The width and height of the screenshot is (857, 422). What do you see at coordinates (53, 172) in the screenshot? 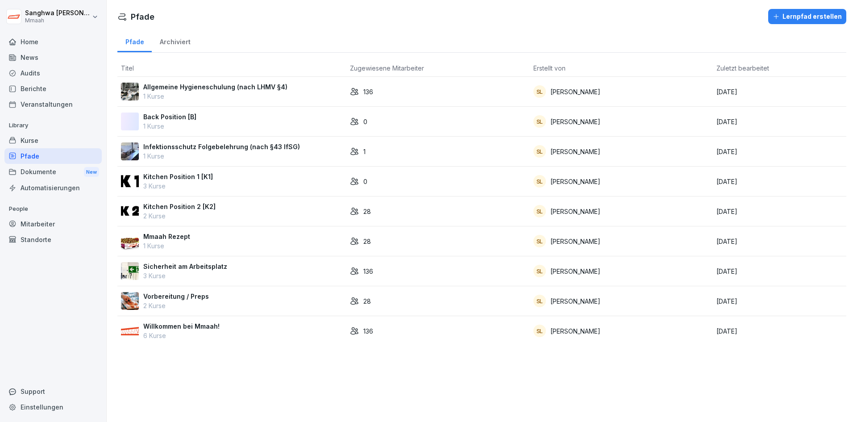
I see `a: DokumenteNew` at bounding box center [53, 172].